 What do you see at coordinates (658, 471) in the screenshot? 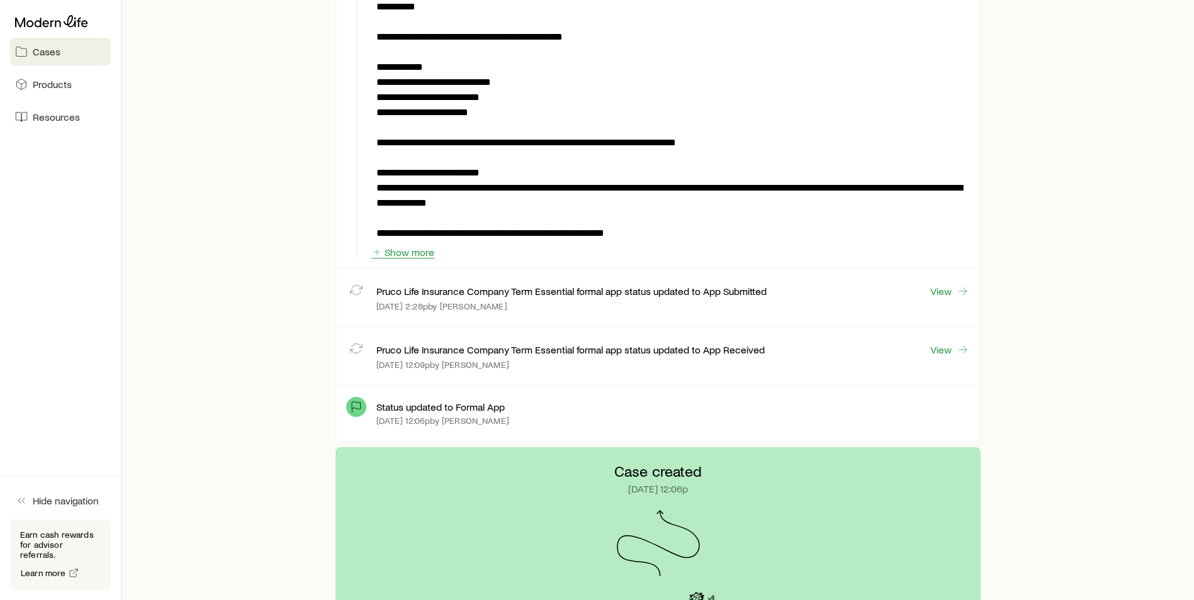
I see `p: Case created` at bounding box center [658, 471].